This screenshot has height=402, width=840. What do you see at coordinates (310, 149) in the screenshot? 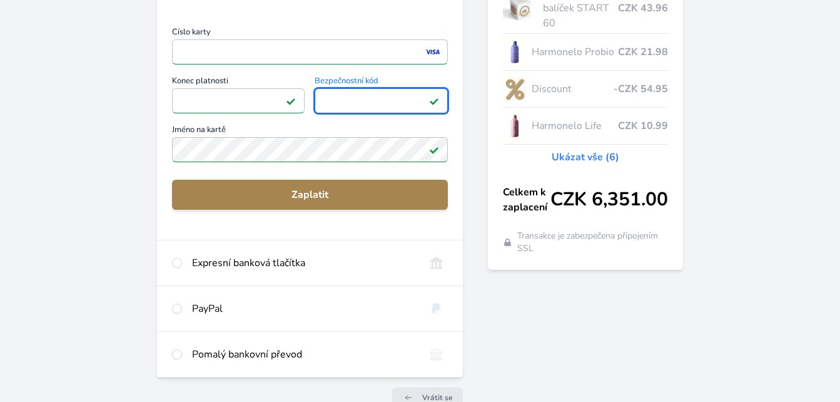
I see `input: Jméno na kartěPlatné pole` at bounding box center [310, 149].